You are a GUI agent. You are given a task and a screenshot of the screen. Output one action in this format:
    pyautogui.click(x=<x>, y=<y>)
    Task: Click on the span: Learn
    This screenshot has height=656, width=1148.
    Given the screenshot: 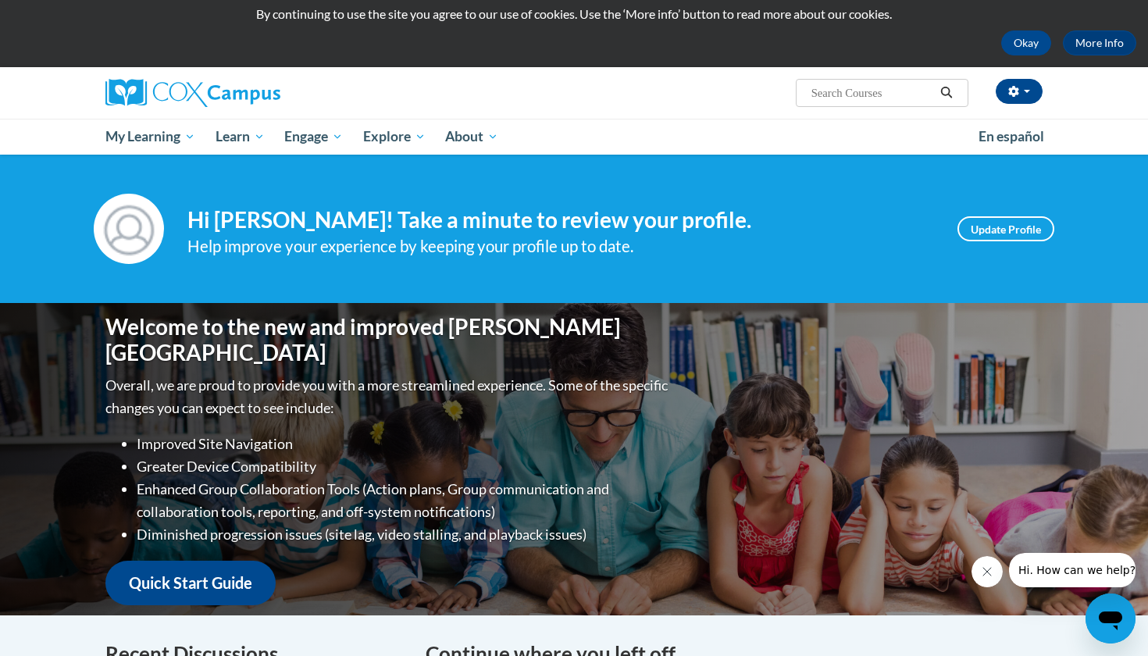 What is the action you would take?
    pyautogui.click(x=240, y=137)
    